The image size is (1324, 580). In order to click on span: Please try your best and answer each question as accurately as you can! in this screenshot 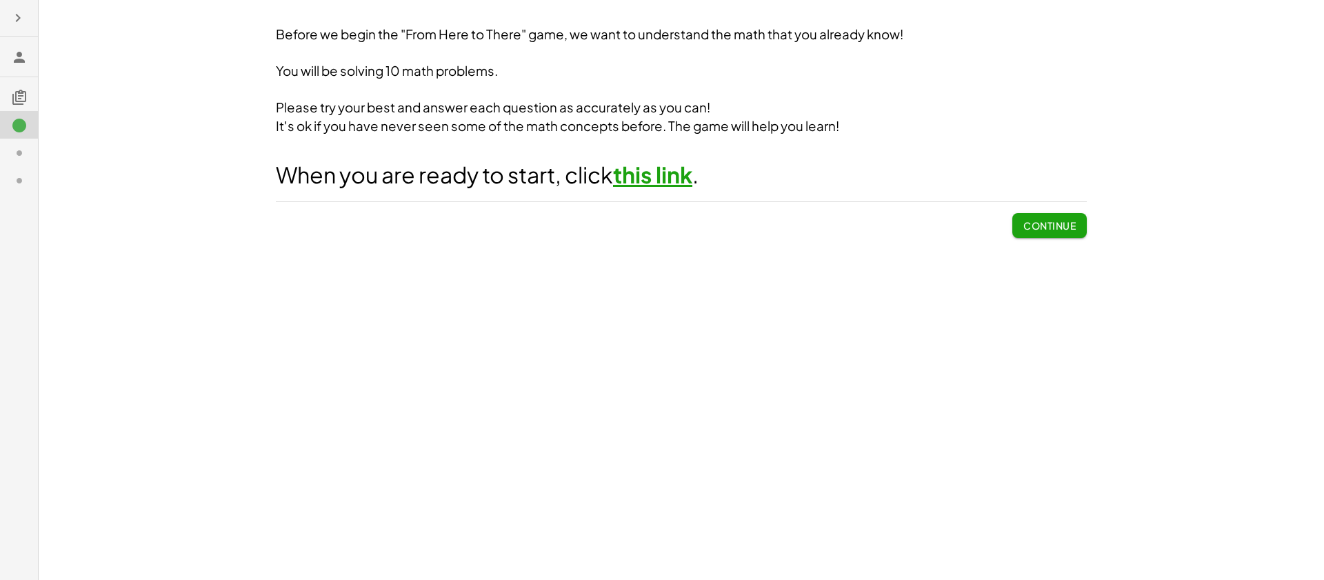, I will do `click(493, 107)`.